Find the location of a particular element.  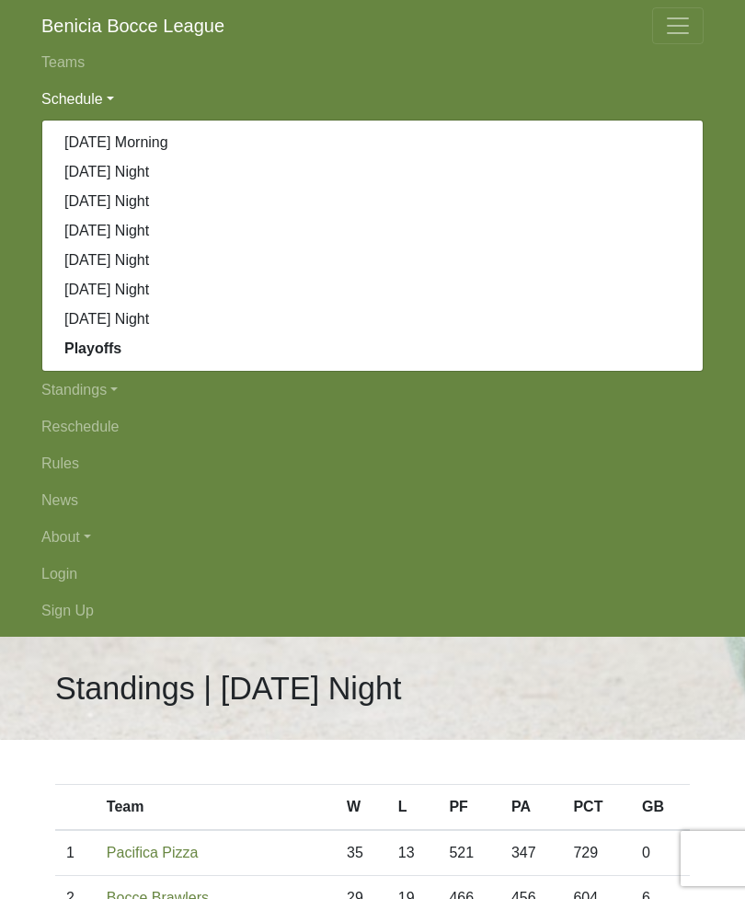

a: News is located at coordinates (373, 500).